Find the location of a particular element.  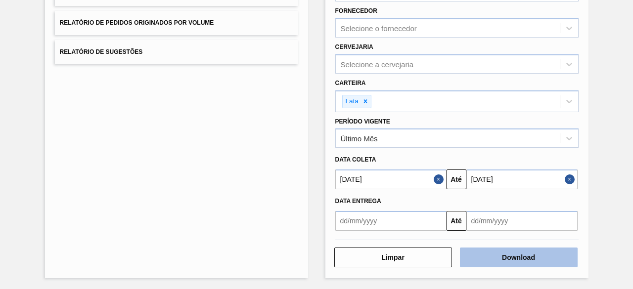

label: Período Vigente is located at coordinates (362, 122).